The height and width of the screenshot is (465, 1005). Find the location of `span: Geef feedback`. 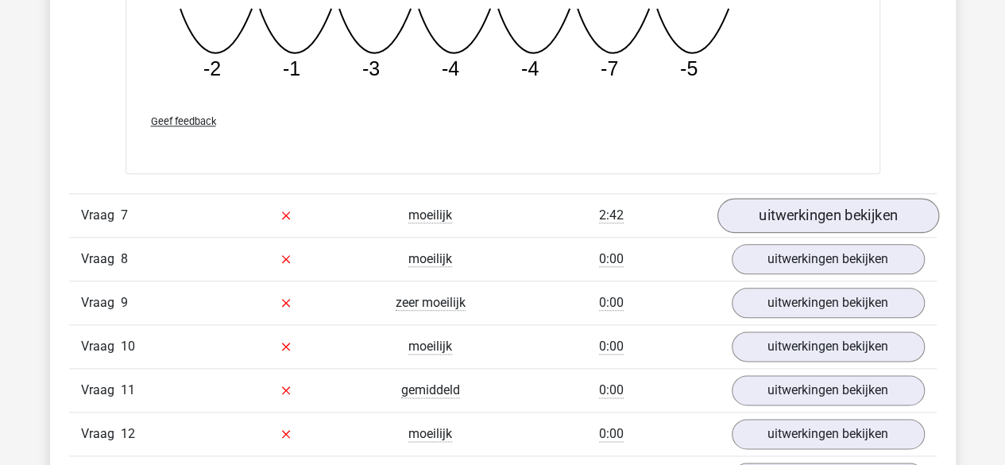

span: Geef feedback is located at coordinates (184, 121).